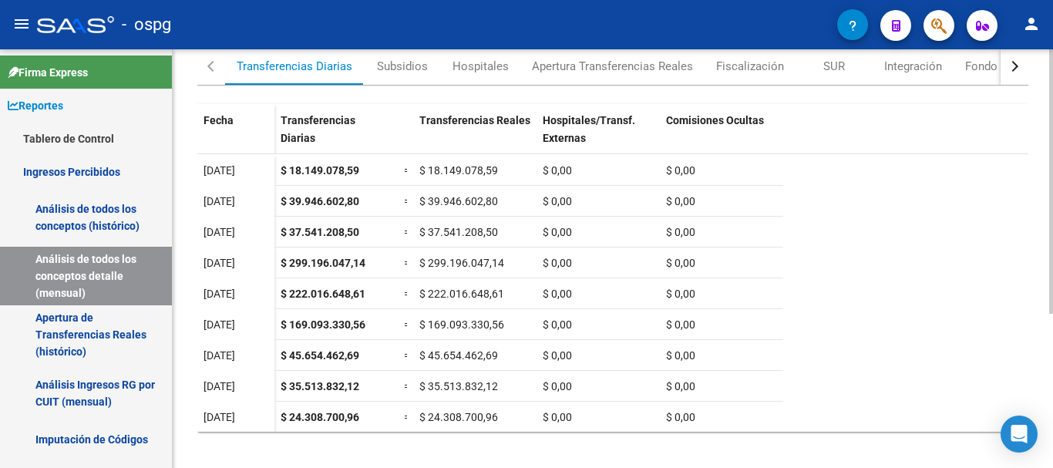  What do you see at coordinates (612, 66) in the screenshot?
I see `div: Apertura Transferencias Reales` at bounding box center [612, 66].